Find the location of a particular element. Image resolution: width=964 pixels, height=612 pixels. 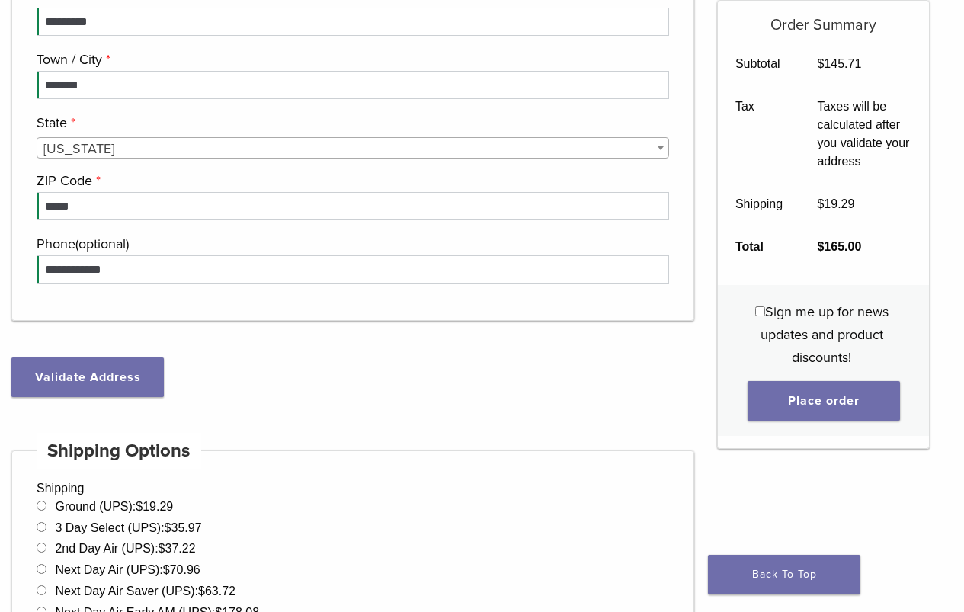

button: Place order is located at coordinates (824, 401).